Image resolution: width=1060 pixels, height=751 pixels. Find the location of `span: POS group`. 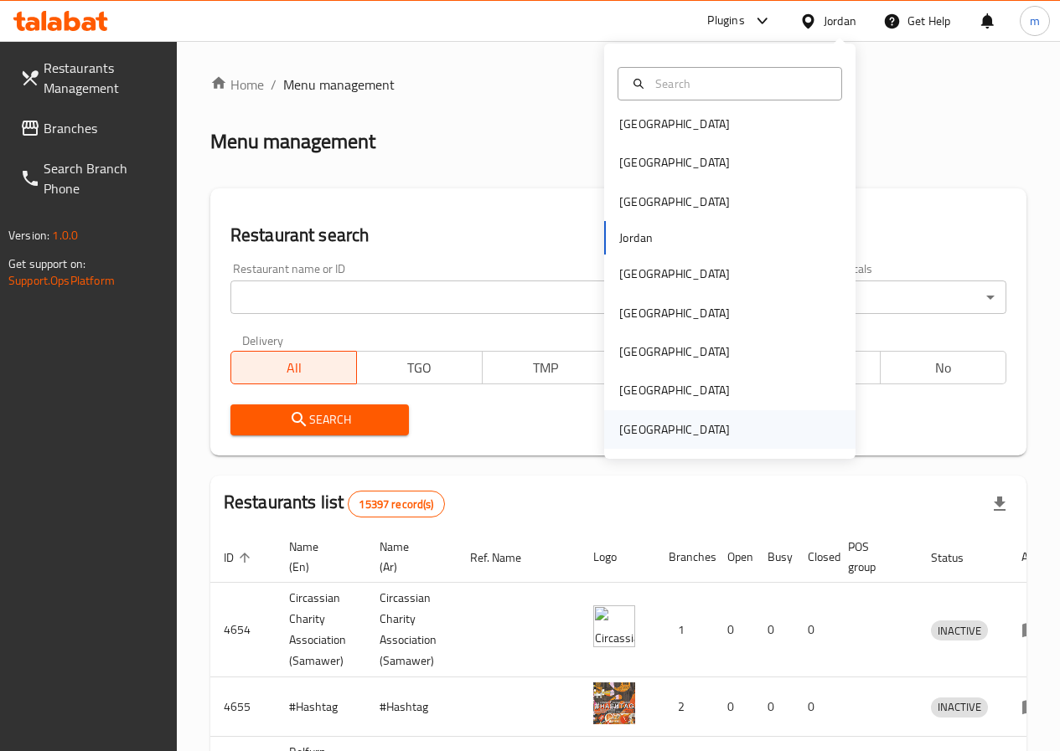

span: POS group is located at coordinates (872, 557).